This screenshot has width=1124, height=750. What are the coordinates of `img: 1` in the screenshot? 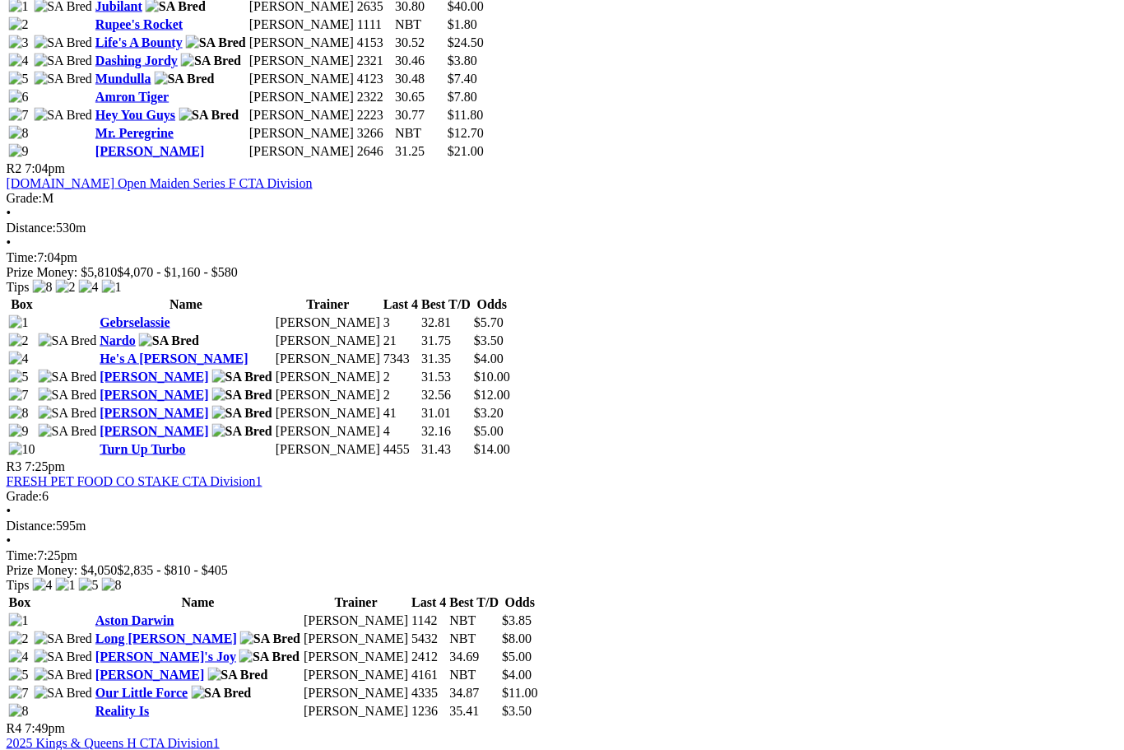 It's located at (19, 620).